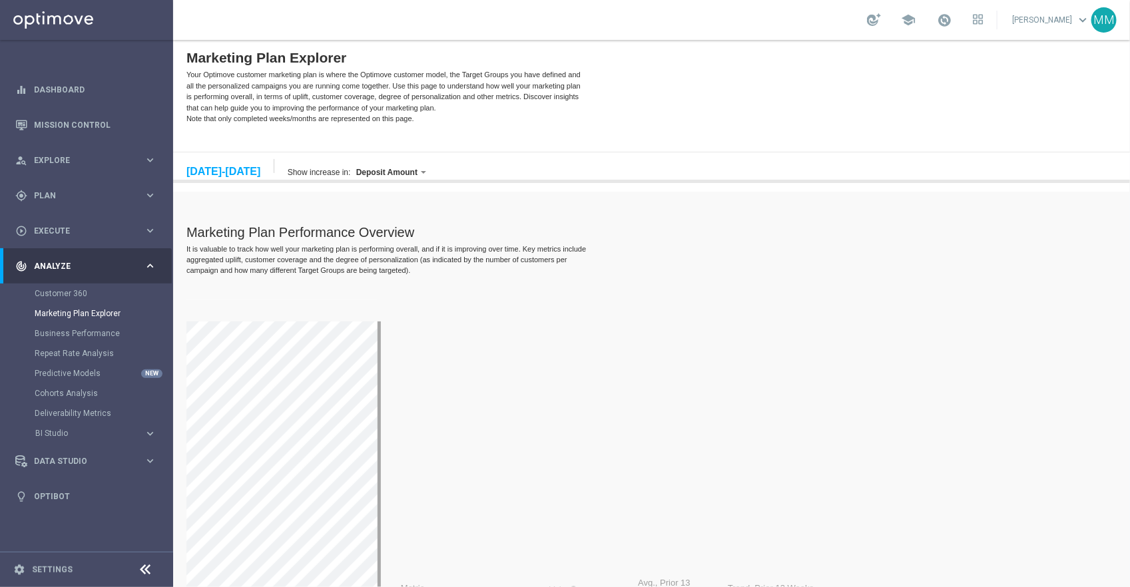 This screenshot has width=1130, height=587. Describe the element at coordinates (21, 266) in the screenshot. I see `i: track_changes` at that location.